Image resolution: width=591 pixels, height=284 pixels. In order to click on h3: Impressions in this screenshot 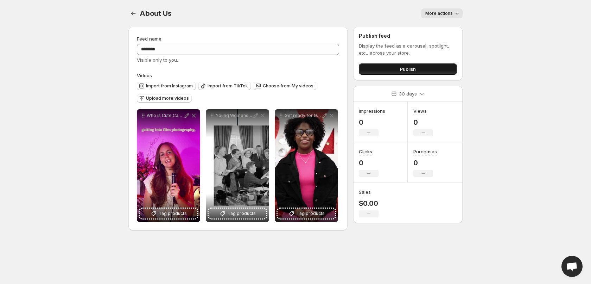, I will do `click(372, 111)`.